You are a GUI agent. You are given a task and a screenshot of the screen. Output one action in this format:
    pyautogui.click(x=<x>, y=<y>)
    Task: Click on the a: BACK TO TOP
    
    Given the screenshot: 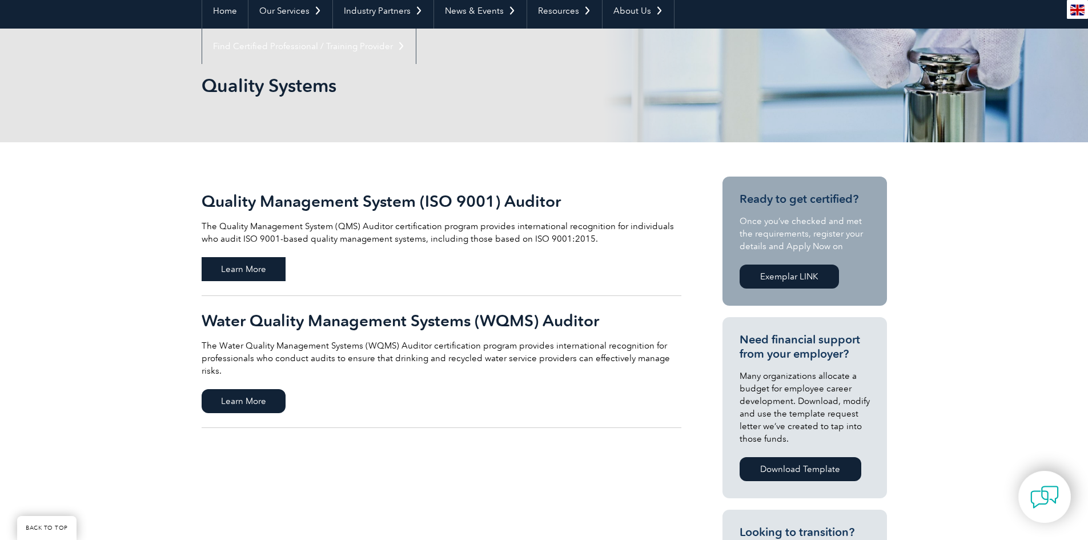 What is the action you would take?
    pyautogui.click(x=47, y=528)
    